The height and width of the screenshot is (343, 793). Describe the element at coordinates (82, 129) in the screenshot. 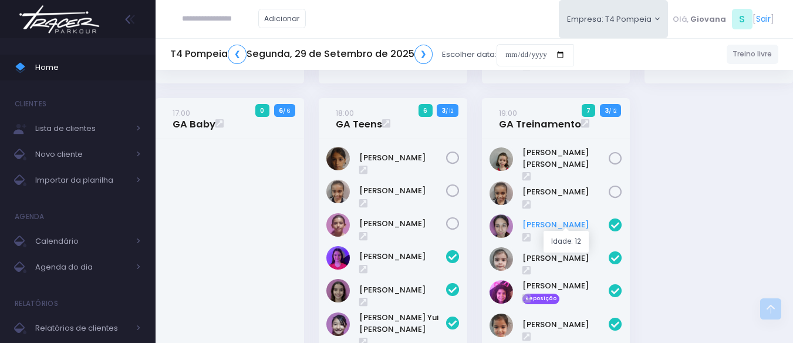

I see `span: Lista de clientes` at that location.